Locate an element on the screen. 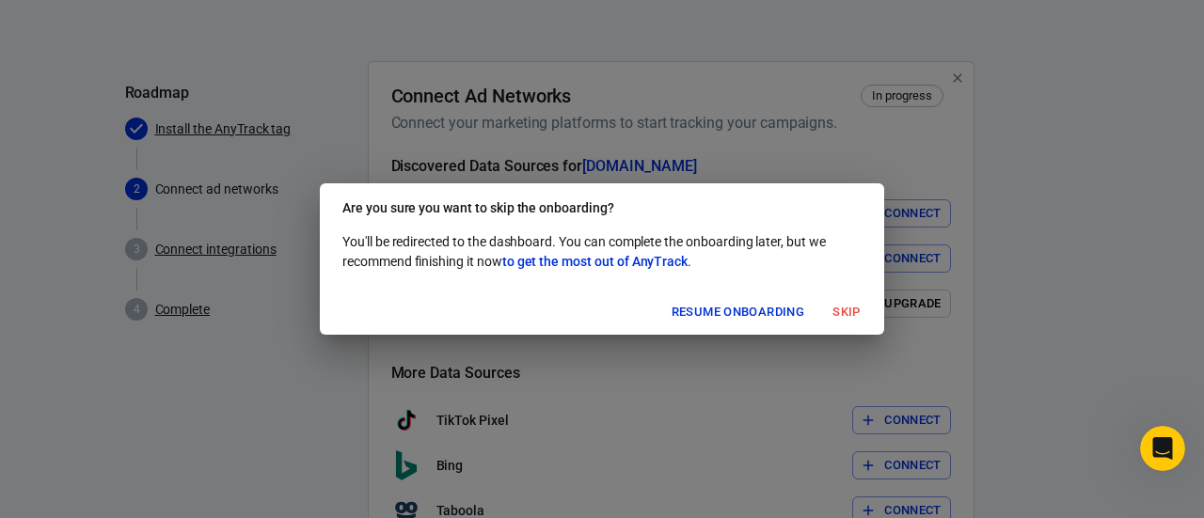 Image resolution: width=1204 pixels, height=518 pixels. h2: Are you sure you want to skip the onboarding? is located at coordinates (602, 208).